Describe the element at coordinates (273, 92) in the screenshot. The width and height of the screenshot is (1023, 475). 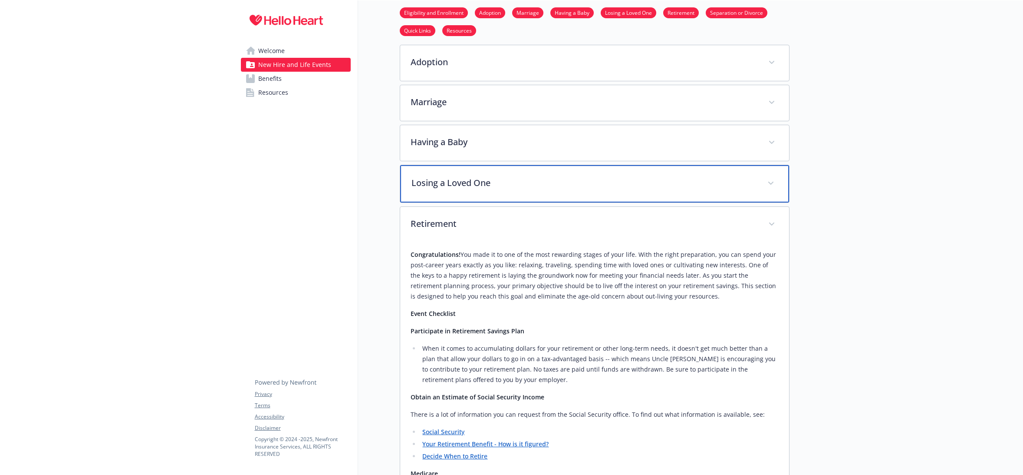
I see `span: Resources` at that location.